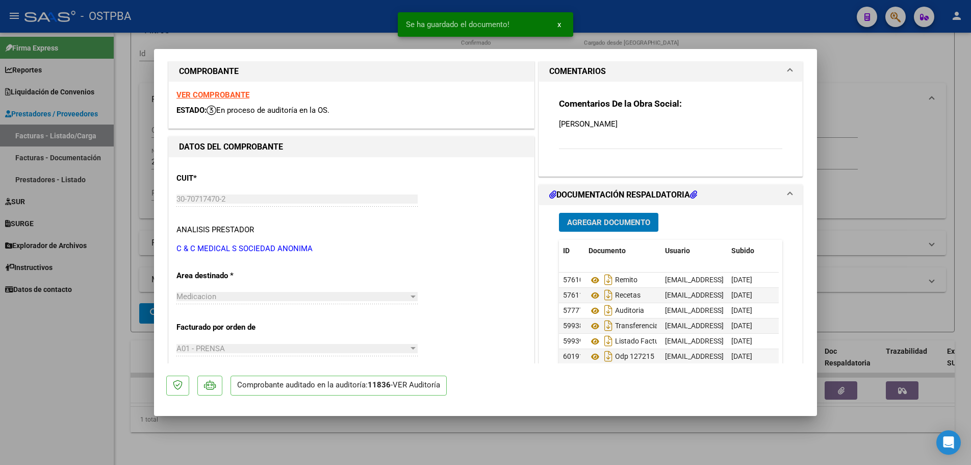 The height and width of the screenshot is (465, 971). I want to click on span: 57611, so click(573, 295).